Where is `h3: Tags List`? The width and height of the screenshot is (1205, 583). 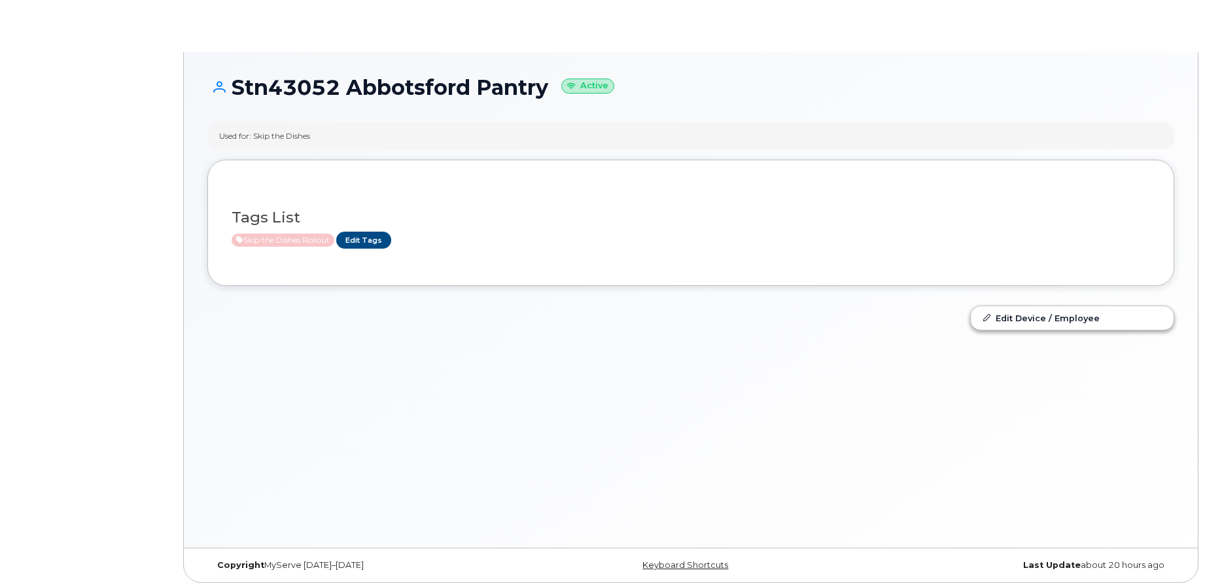 h3: Tags List is located at coordinates (691, 217).